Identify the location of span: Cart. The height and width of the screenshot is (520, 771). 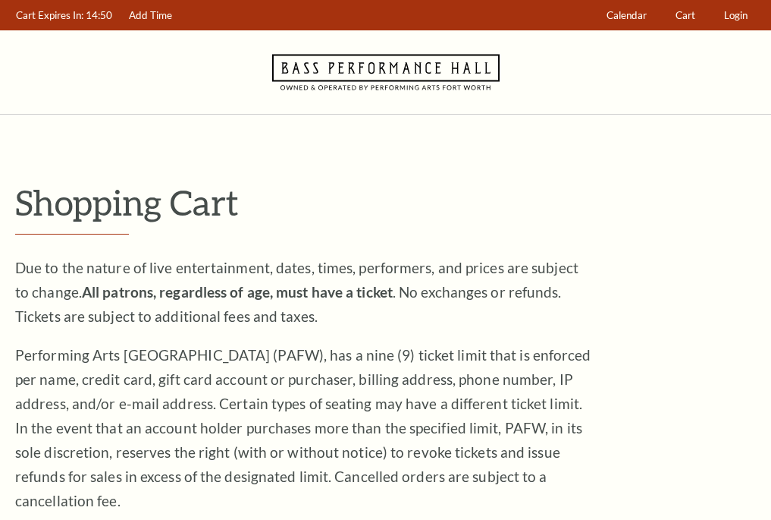
(686, 15).